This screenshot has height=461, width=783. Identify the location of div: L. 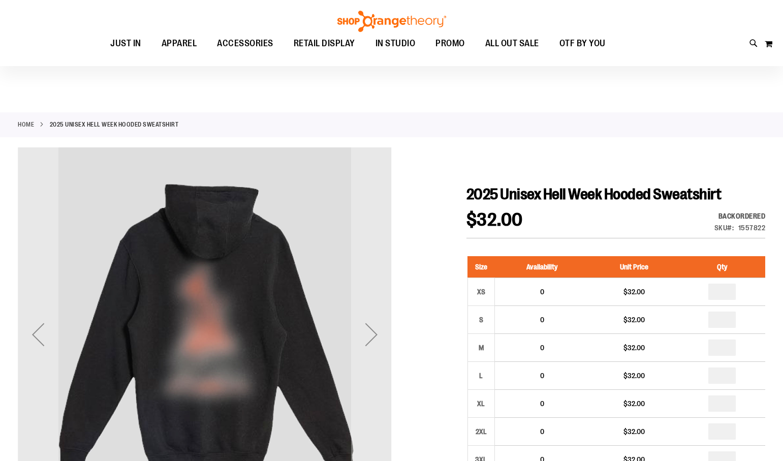
(481, 375).